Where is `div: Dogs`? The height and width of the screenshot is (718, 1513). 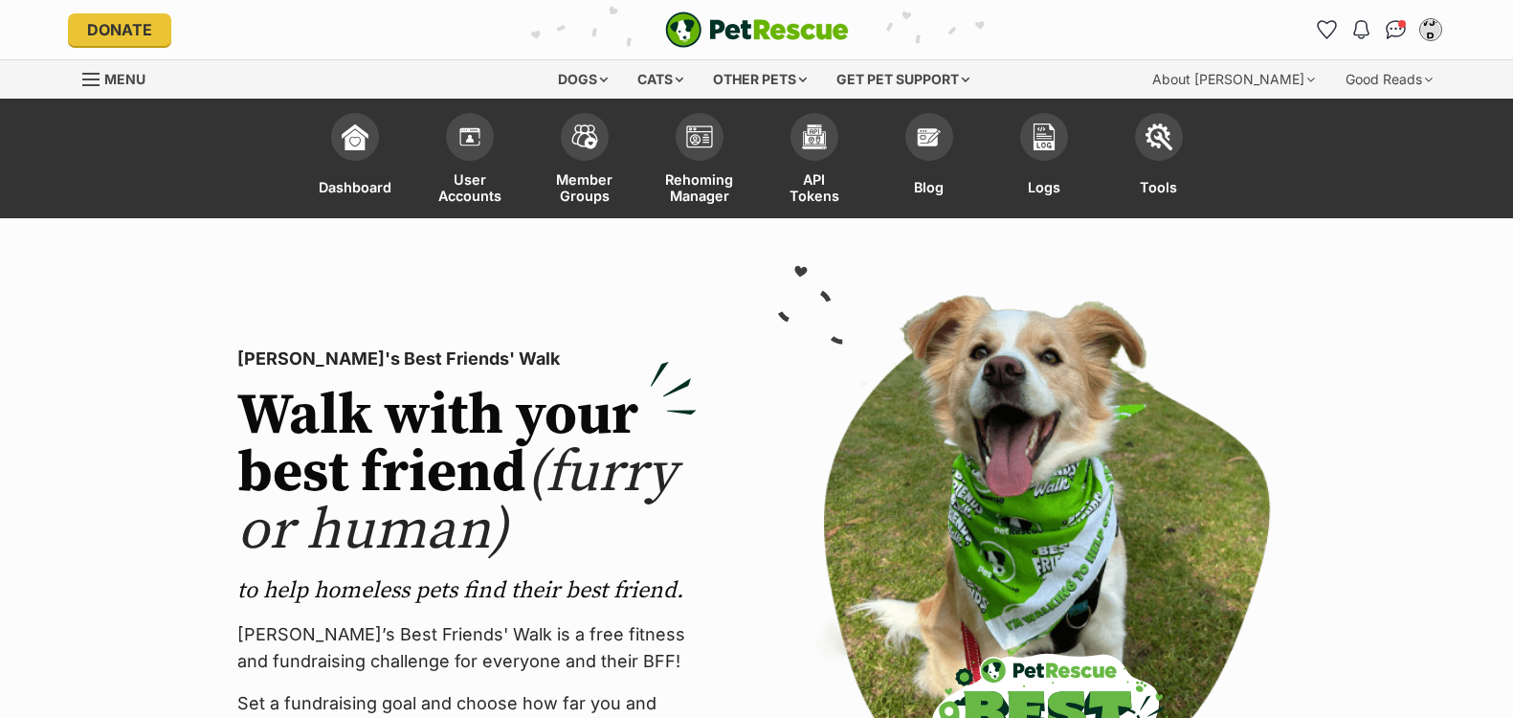 div: Dogs is located at coordinates (583, 79).